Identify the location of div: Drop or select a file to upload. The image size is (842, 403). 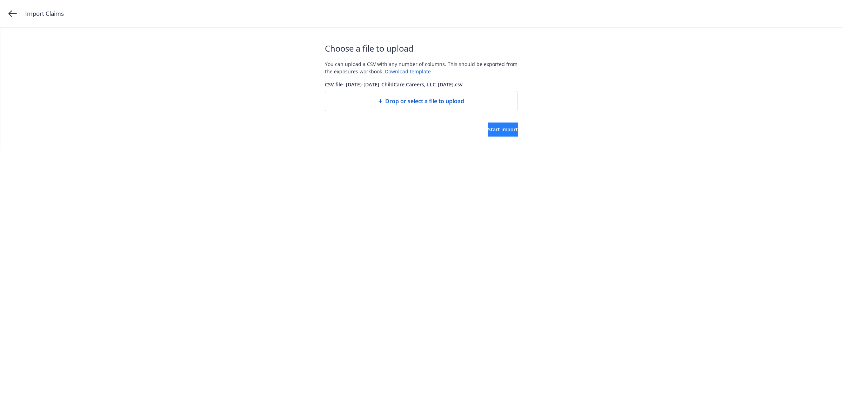
(421, 101).